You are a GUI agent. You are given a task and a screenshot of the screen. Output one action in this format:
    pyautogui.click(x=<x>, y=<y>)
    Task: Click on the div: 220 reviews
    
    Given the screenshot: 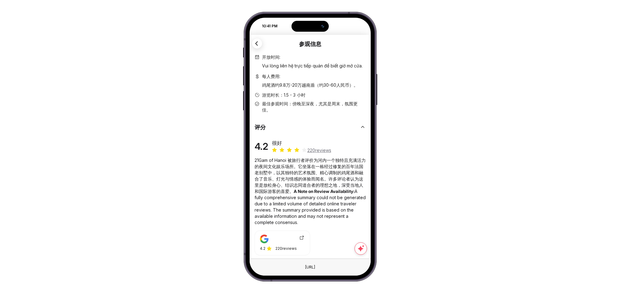 What is the action you would take?
    pyautogui.click(x=286, y=248)
    